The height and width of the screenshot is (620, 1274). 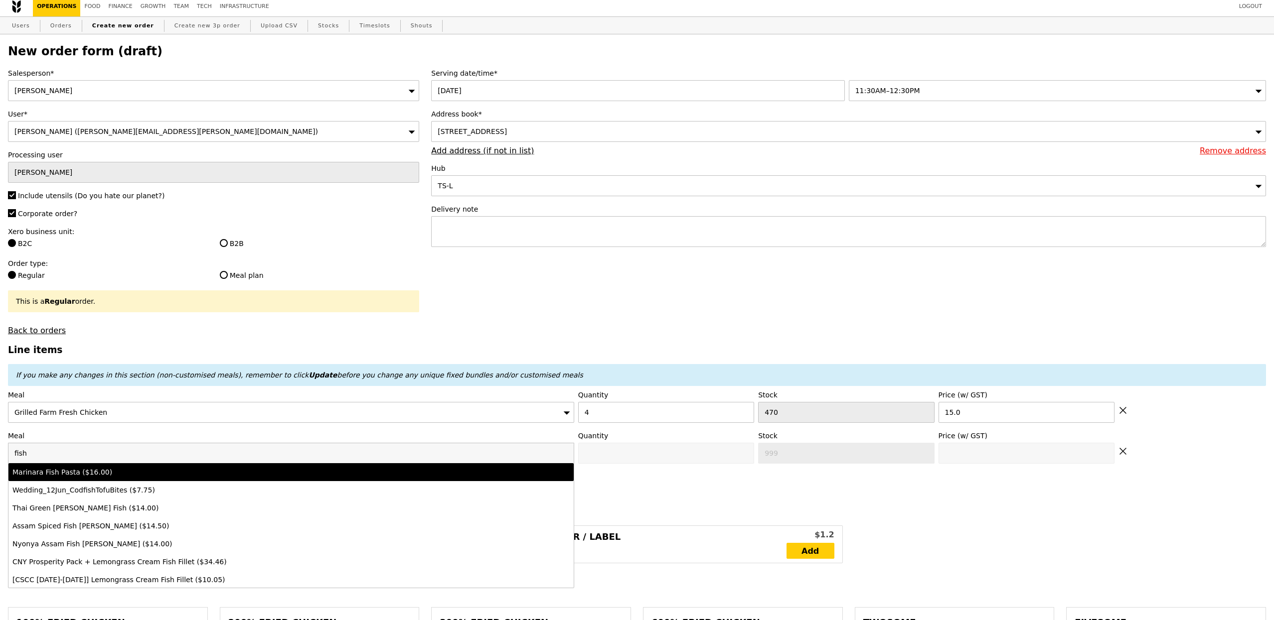 What do you see at coordinates (637, 51) in the screenshot?
I see `h2: New order form (draft)` at bounding box center [637, 51].